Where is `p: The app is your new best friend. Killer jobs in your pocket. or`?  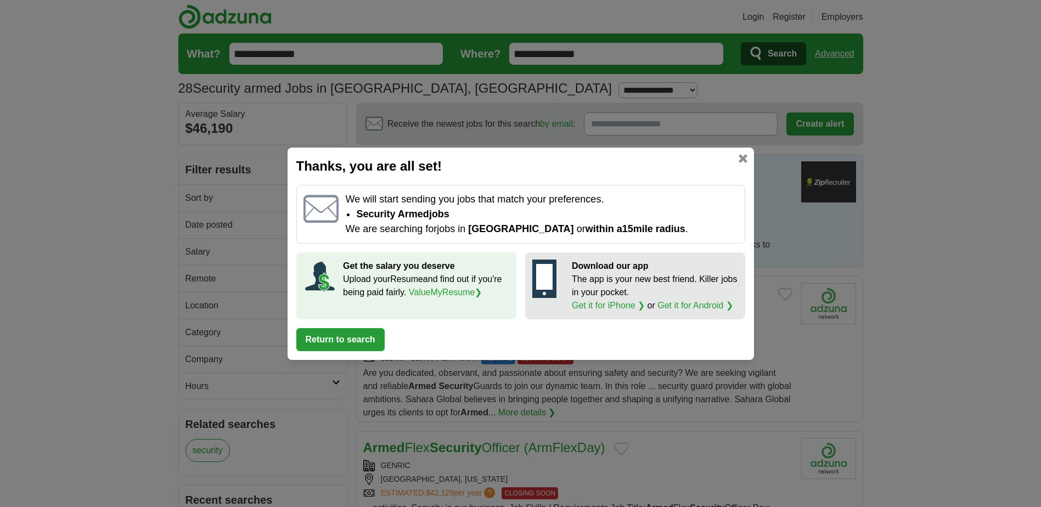 p: The app is your new best friend. Killer jobs in your pocket. or is located at coordinates (655, 292).